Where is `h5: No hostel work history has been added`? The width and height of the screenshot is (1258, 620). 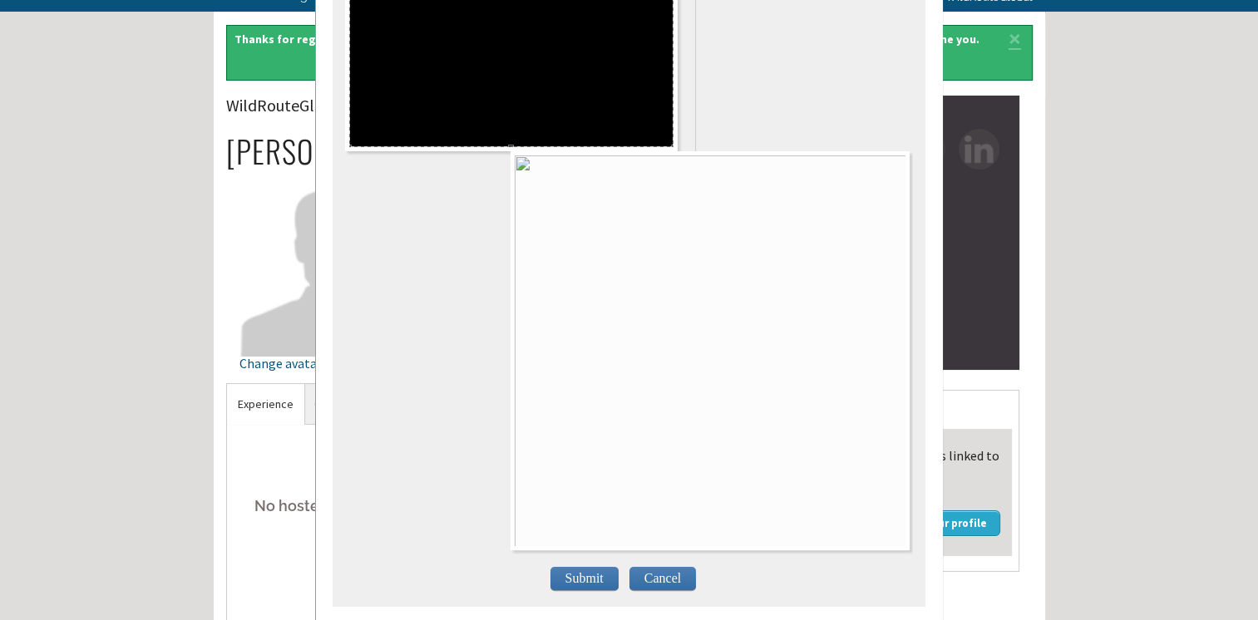
h5: No hostel work history has been added is located at coordinates (495, 505).